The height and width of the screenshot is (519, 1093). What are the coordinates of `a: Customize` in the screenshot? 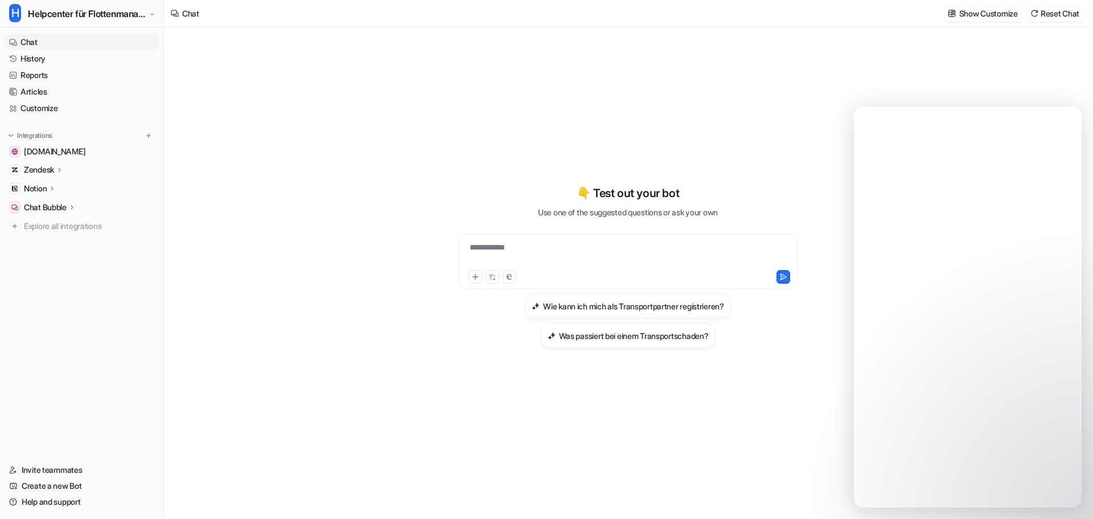 It's located at (81, 108).